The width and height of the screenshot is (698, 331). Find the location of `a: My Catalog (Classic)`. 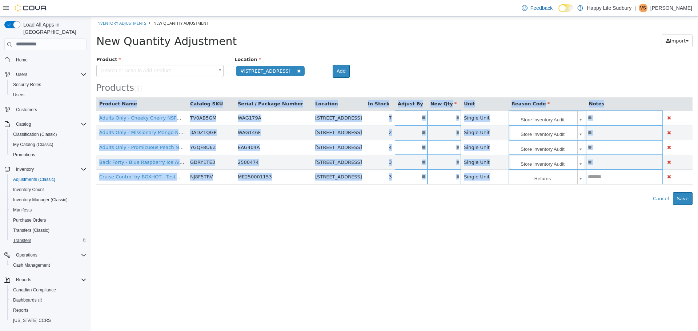

a: My Catalog (Classic) is located at coordinates (33, 145).